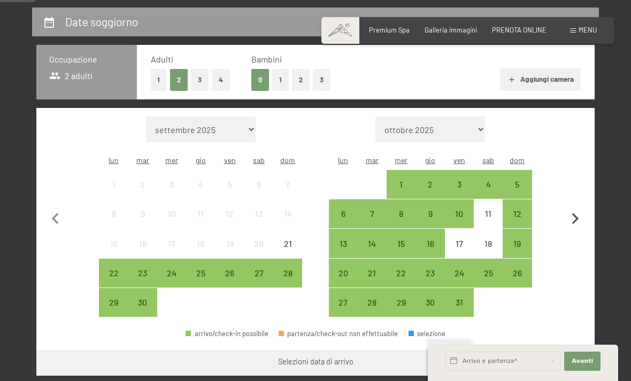  I want to click on h2: Date soggiorno, so click(102, 21).